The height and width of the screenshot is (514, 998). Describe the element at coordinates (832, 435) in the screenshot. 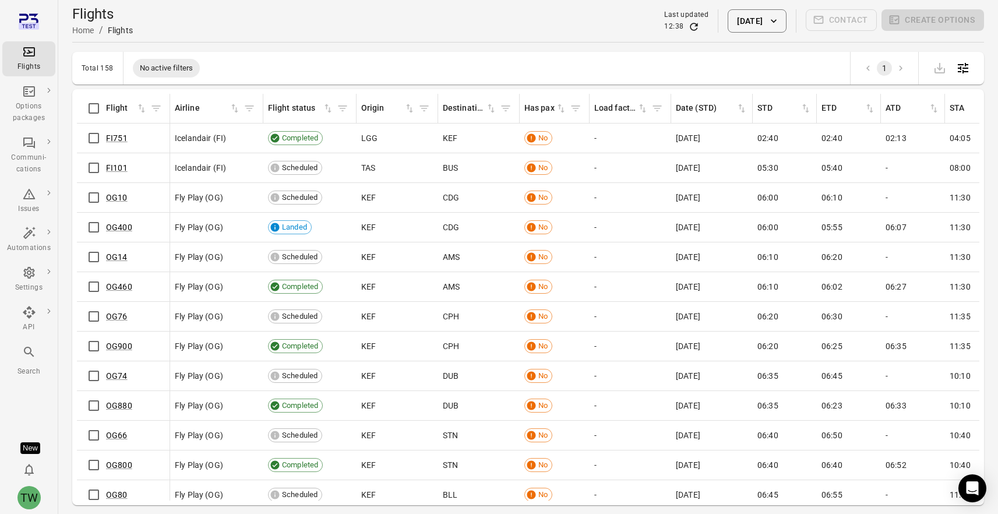

I see `span: 06:50` at that location.